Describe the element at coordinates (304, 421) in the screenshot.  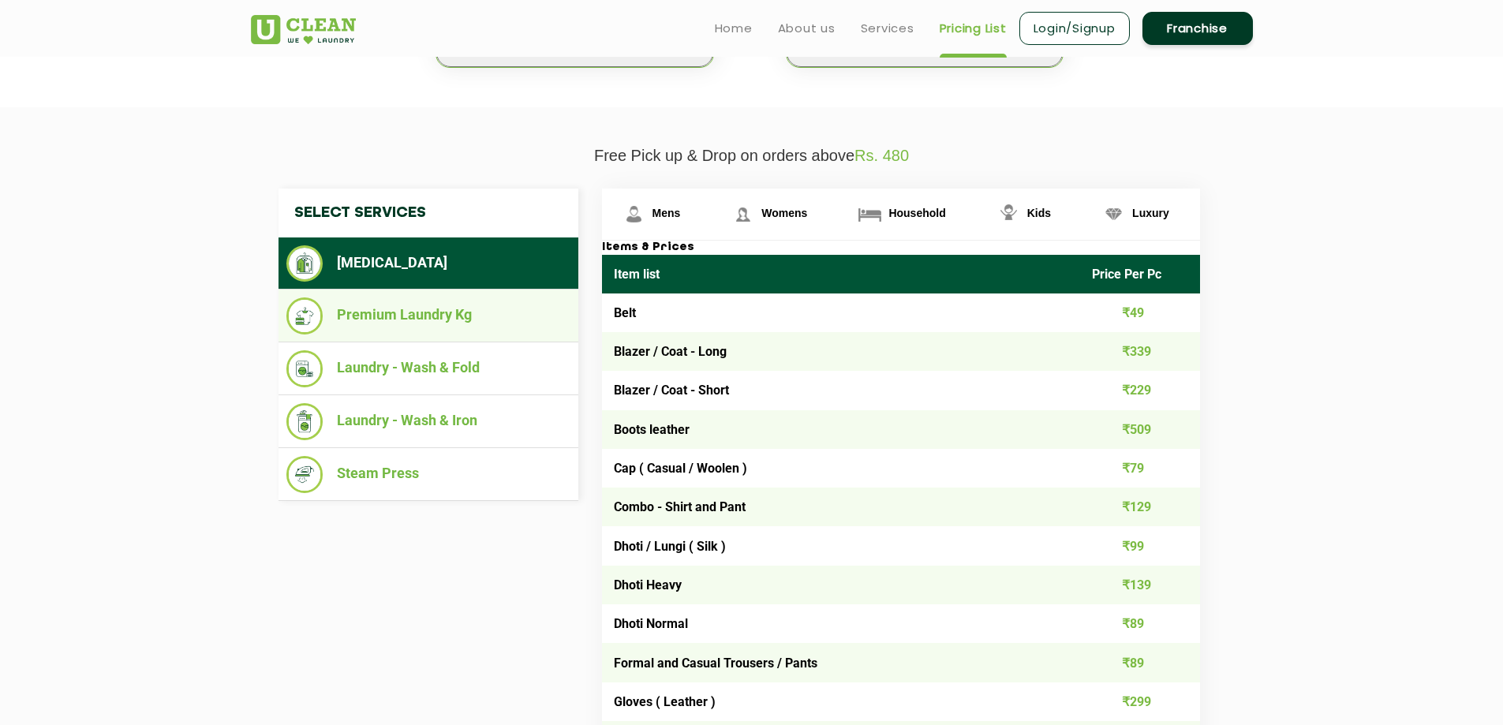
I see `img: Laundry - Wash & Iron` at that location.